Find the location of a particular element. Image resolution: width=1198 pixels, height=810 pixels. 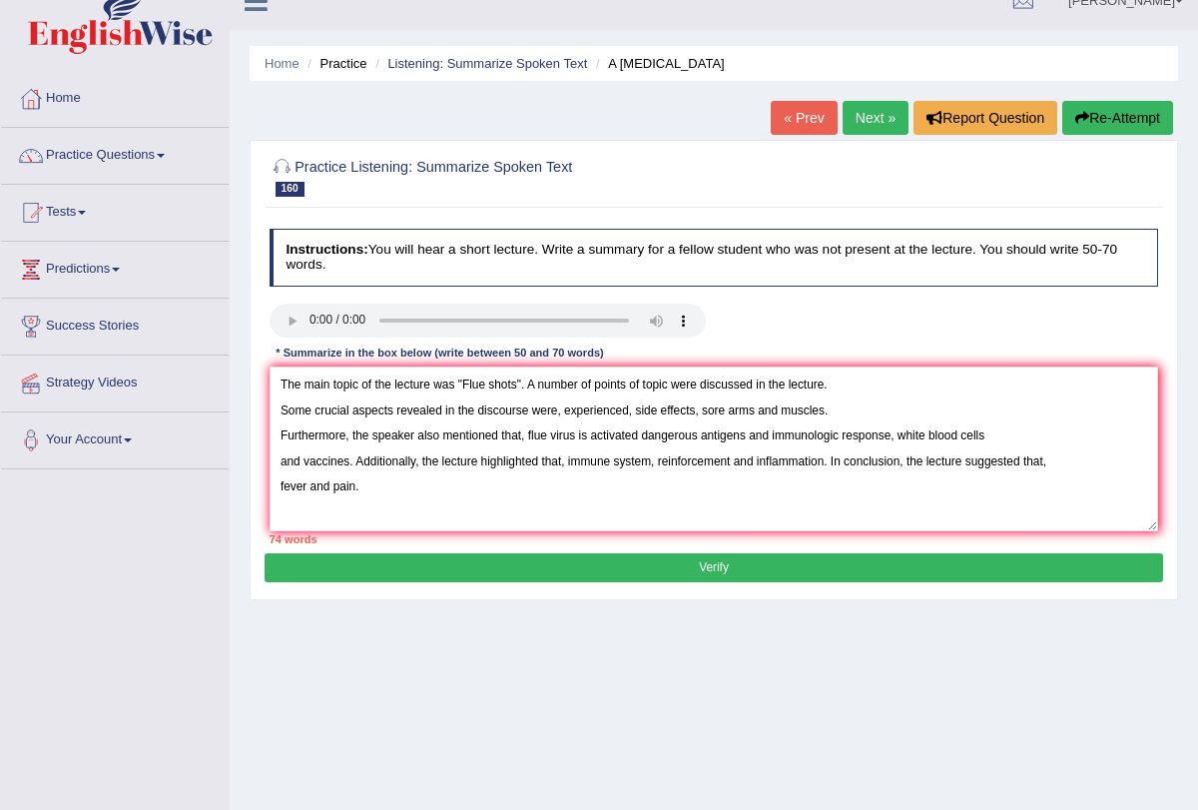

a: Your Account is located at coordinates (115, 437).